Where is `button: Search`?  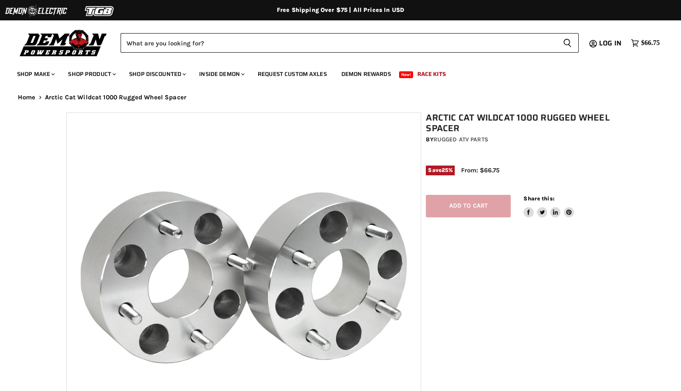 button: Search is located at coordinates (567, 43).